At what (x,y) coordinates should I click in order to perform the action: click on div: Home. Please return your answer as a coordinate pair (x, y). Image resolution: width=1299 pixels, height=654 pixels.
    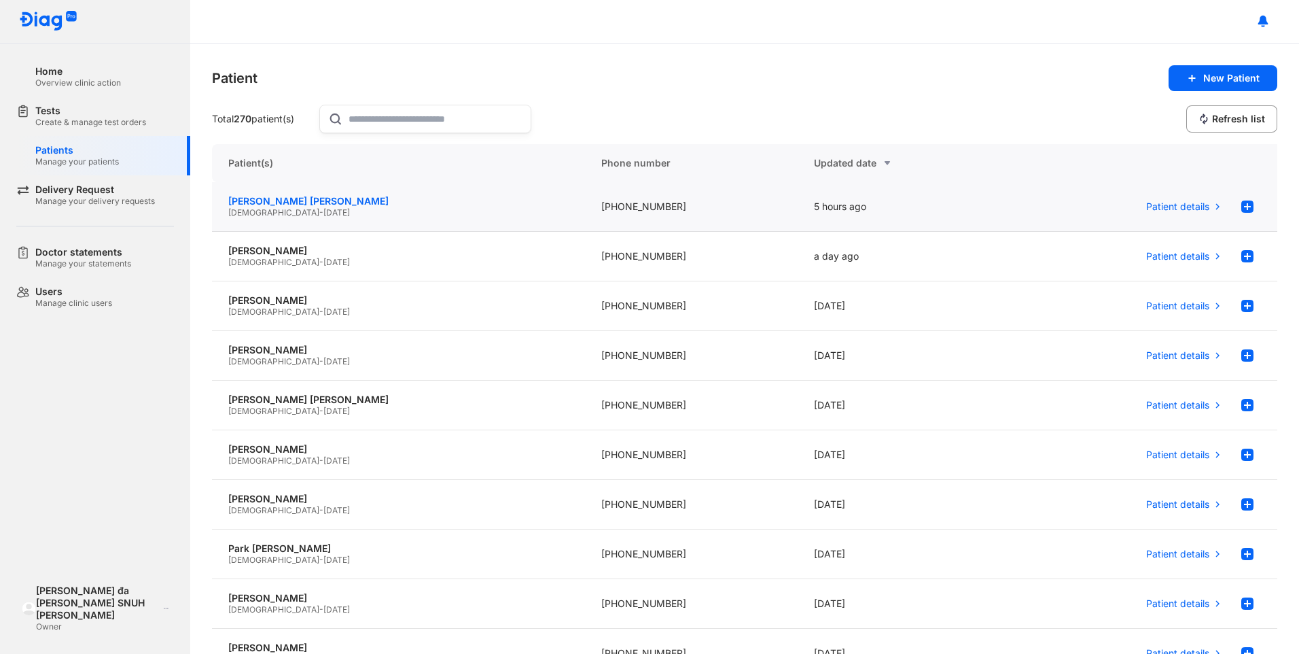
    Looking at the image, I should click on (78, 71).